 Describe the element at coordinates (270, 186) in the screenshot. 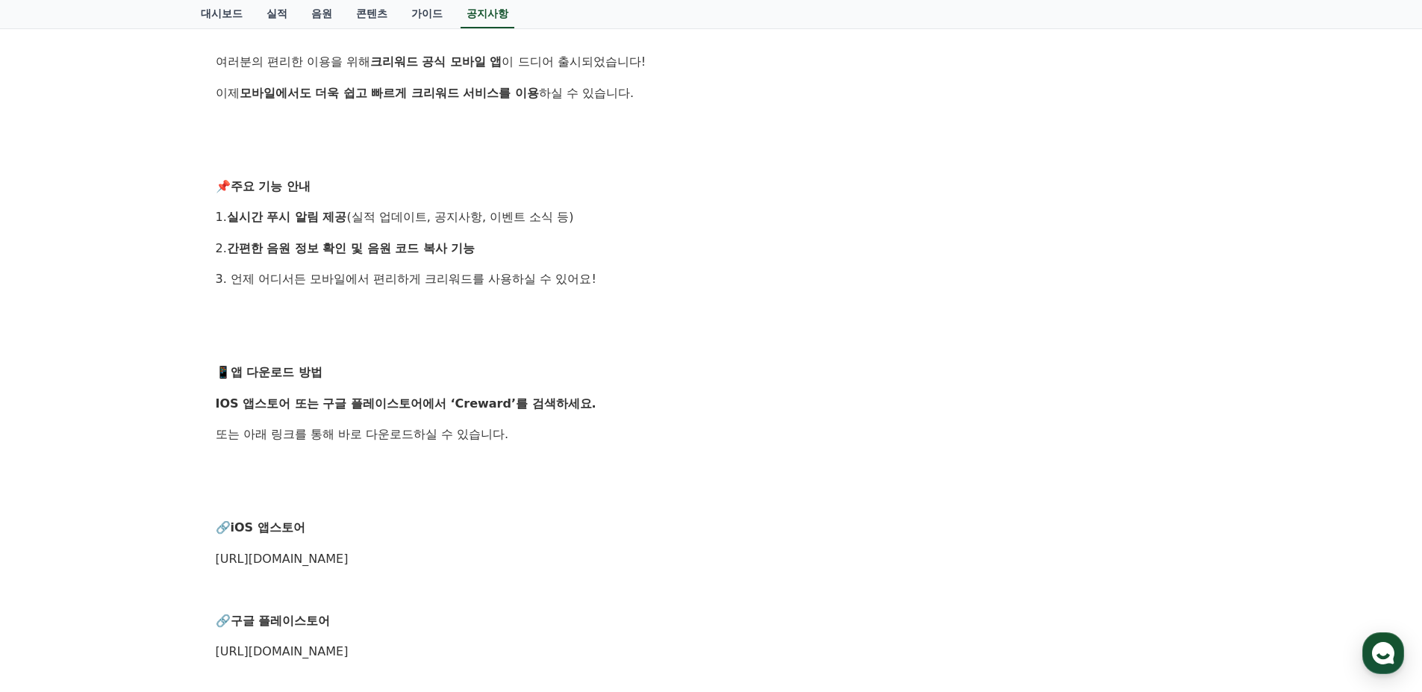

I see `strong: 주요 기능 안내` at that location.